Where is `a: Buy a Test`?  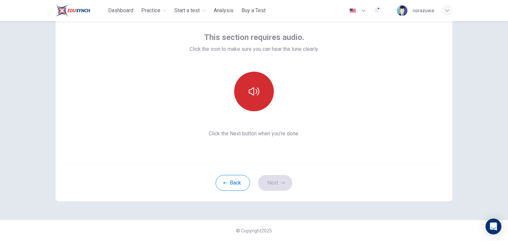 a: Buy a Test is located at coordinates (253, 11).